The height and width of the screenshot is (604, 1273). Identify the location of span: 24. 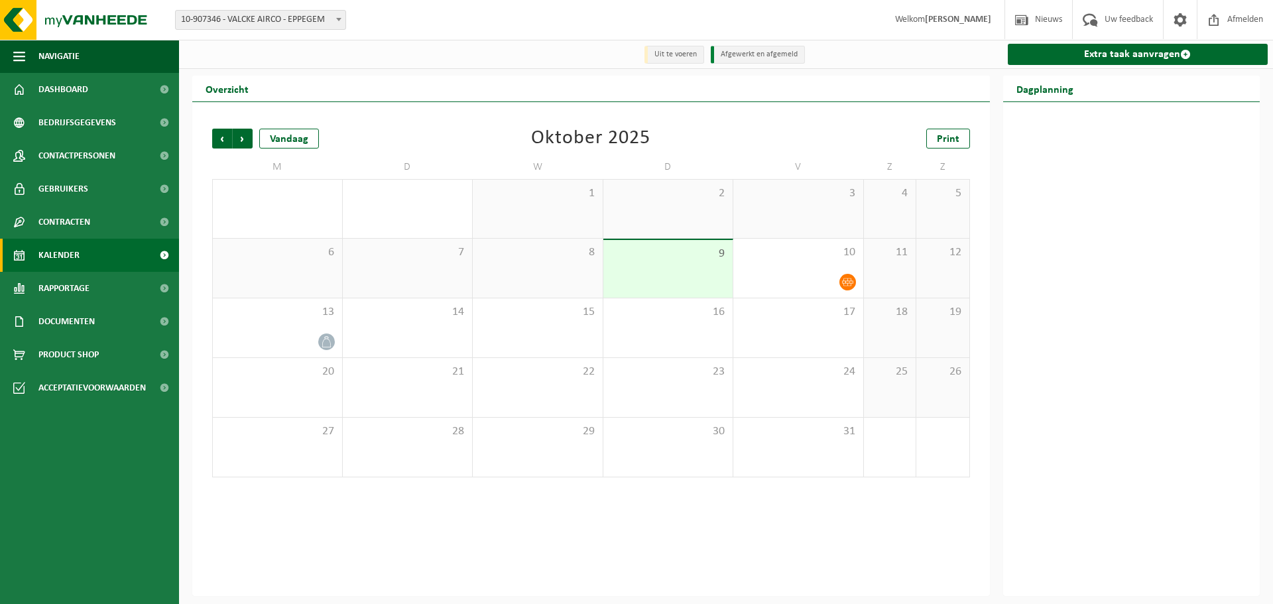
(798, 372).